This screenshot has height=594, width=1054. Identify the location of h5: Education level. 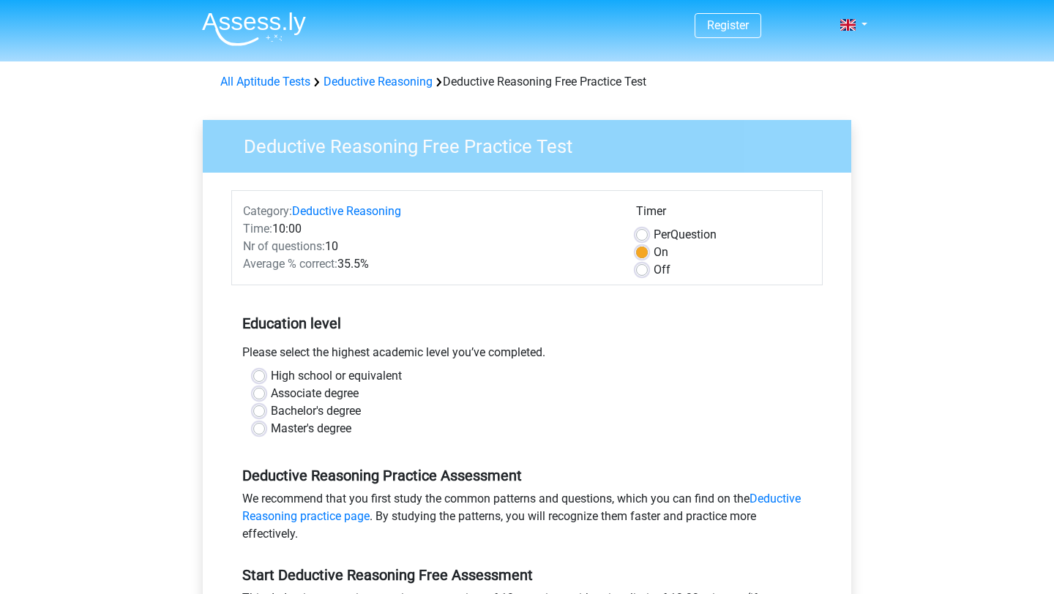
(527, 324).